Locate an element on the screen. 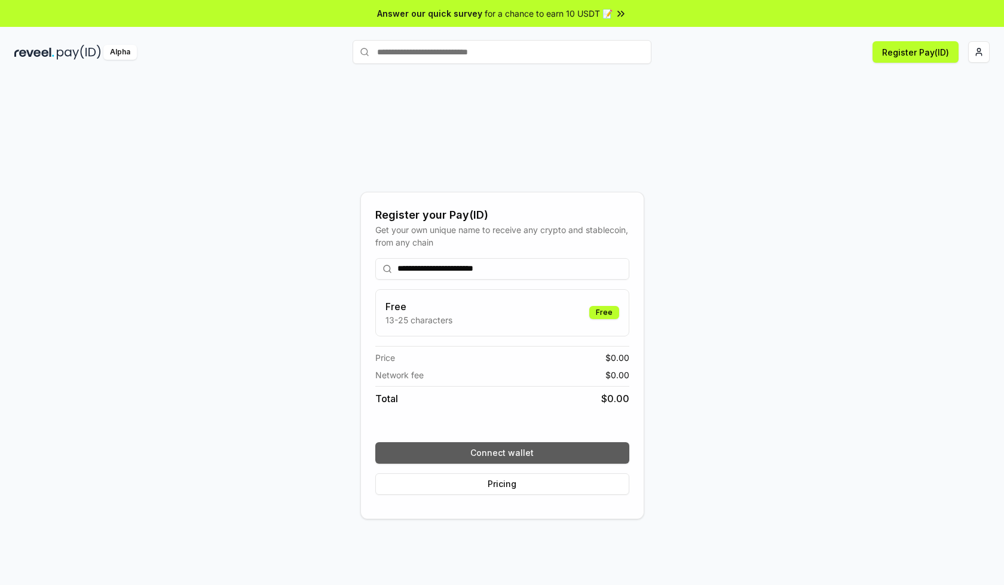  div: Get your own unique name to receive any crypto and stablecoin, from any chain is located at coordinates (502, 236).